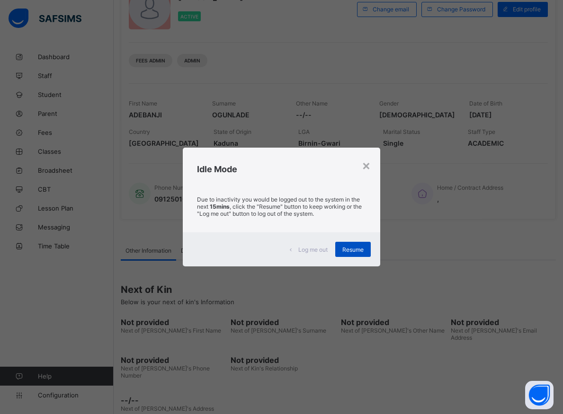 This screenshot has height=414, width=563. What do you see at coordinates (281, 206) in the screenshot?
I see `p: Due to inactivity you would be logged out to the system in the next , click the "Resume" button t...` at bounding box center [281, 206].